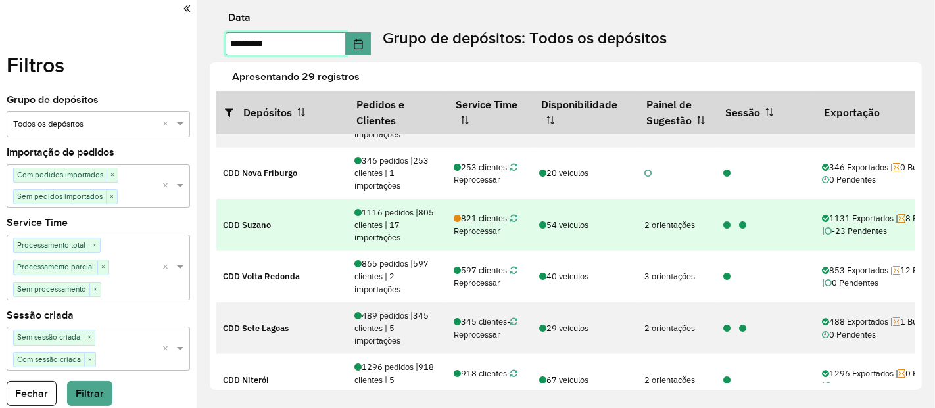  I want to click on span: 345 clientes, so click(480, 322).